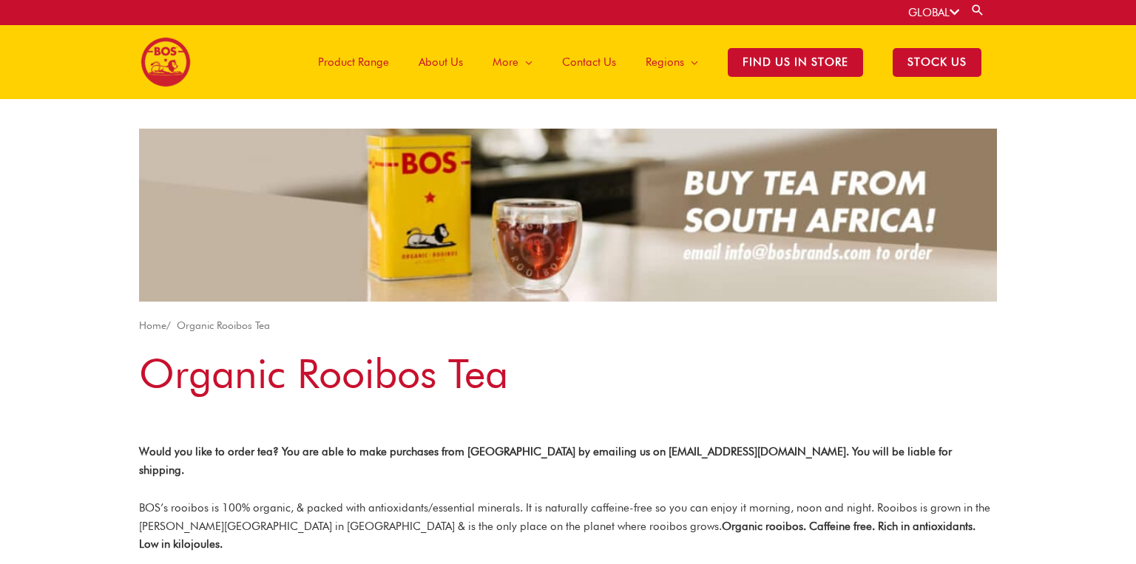 The height and width of the screenshot is (564, 1136). I want to click on span: Contact Us, so click(589, 62).